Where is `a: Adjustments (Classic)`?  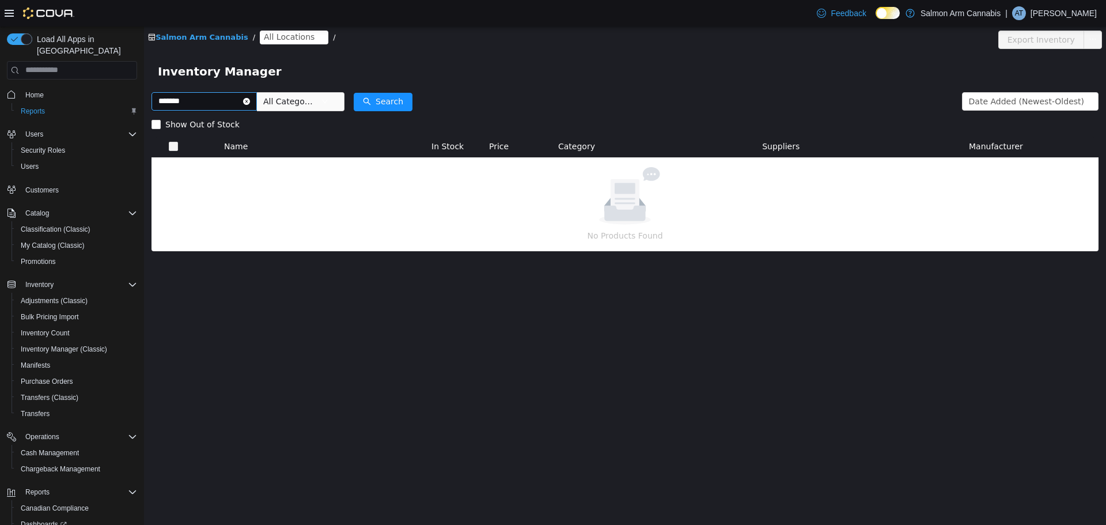 a: Adjustments (Classic) is located at coordinates (54, 301).